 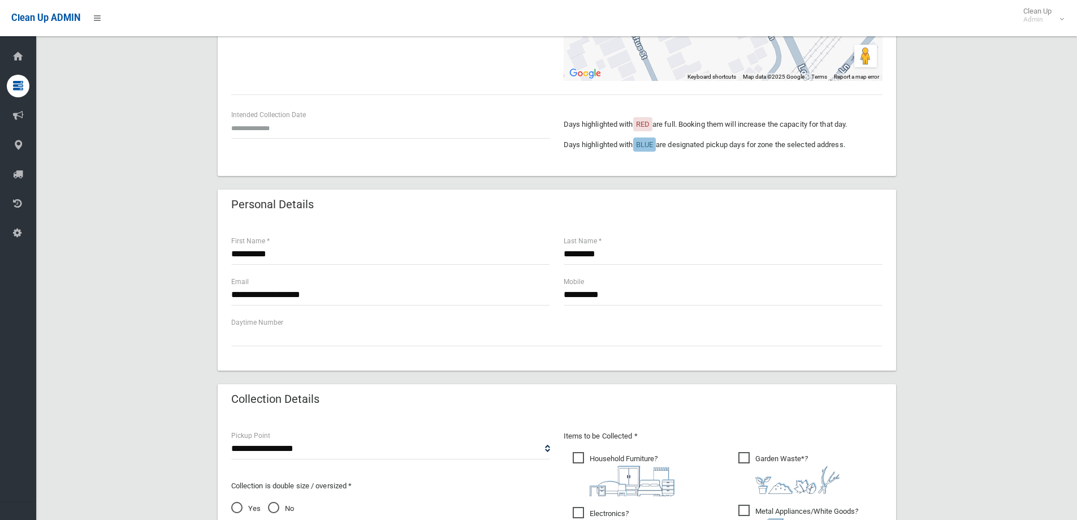 What do you see at coordinates (273, 204) in the screenshot?
I see `header: Personal Details` at bounding box center [273, 204].